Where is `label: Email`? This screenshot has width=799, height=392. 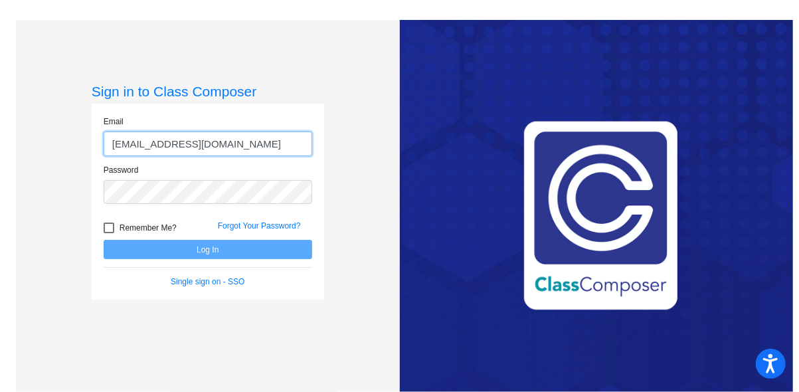
label: Email is located at coordinates (114, 122).